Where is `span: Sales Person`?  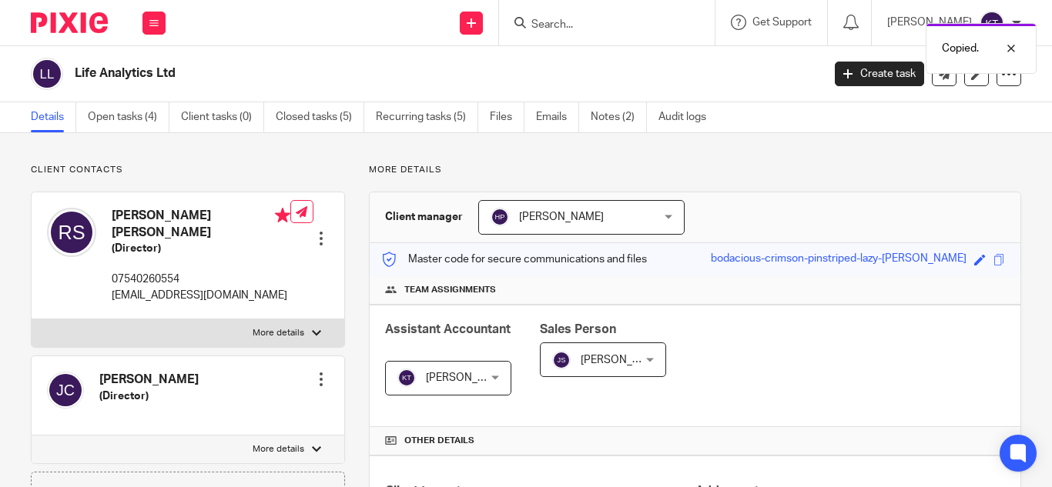 span: Sales Person is located at coordinates (578, 330).